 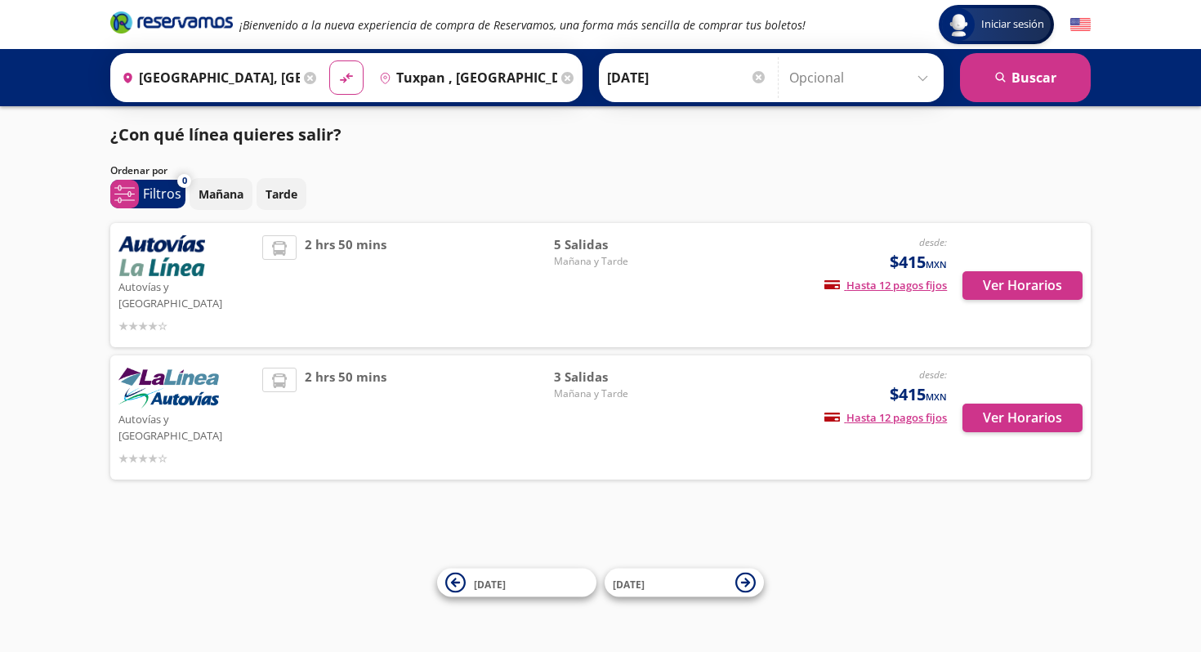 What do you see at coordinates (465, 78) in the screenshot?
I see `input: Buscar Destino` at bounding box center [465, 78].